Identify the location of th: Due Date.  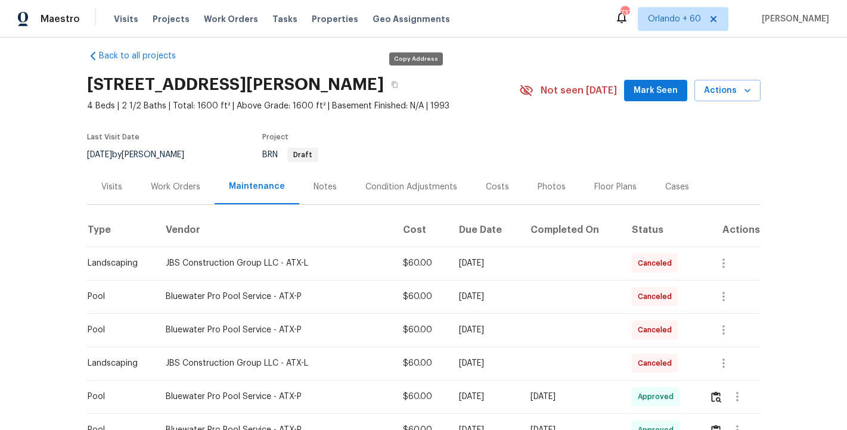
(485, 230).